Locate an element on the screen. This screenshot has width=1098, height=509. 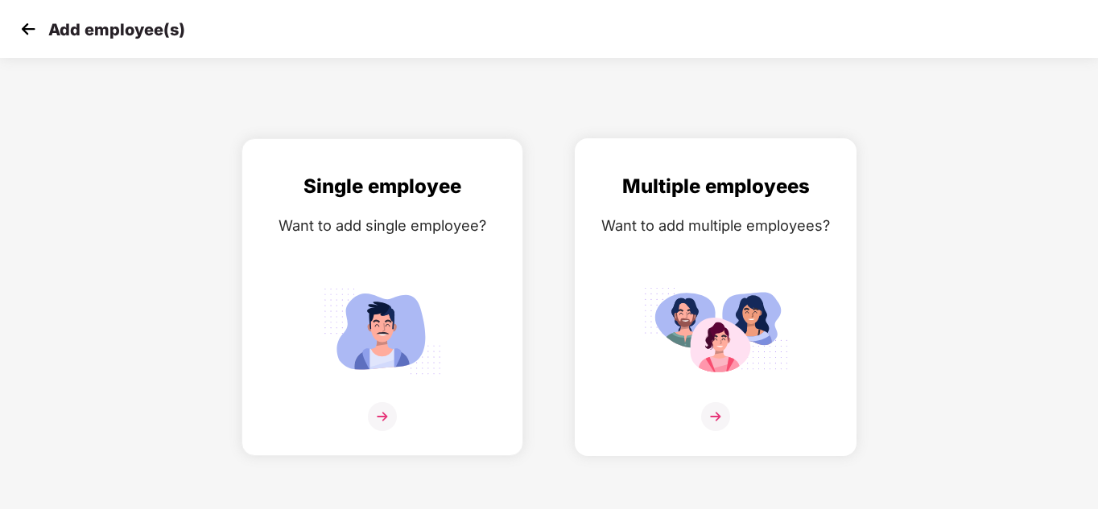
div: Multiple employees is located at coordinates (715, 187).